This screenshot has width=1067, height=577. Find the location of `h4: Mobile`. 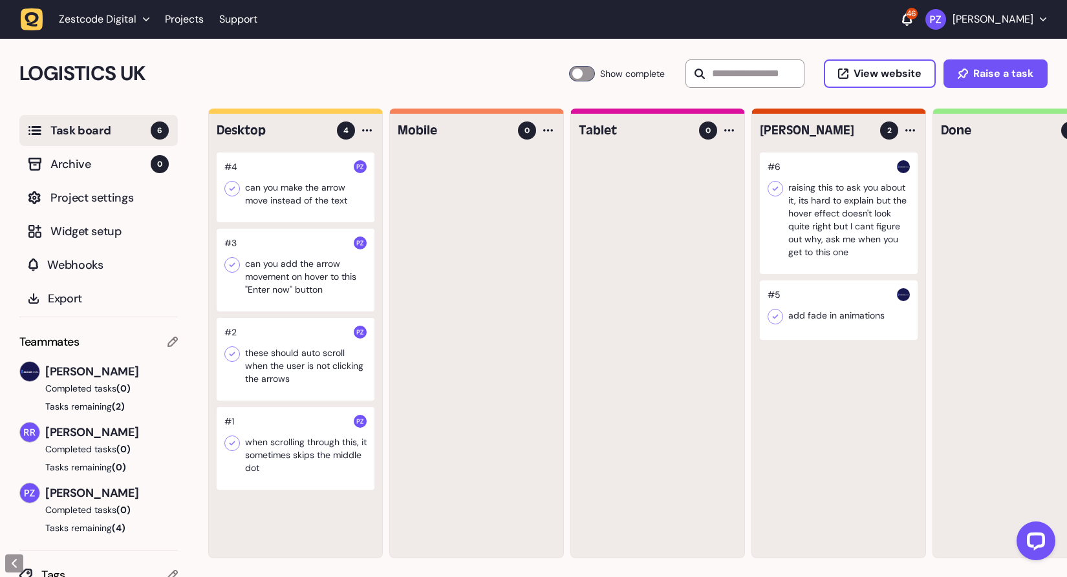

h4: Mobile is located at coordinates (453, 131).